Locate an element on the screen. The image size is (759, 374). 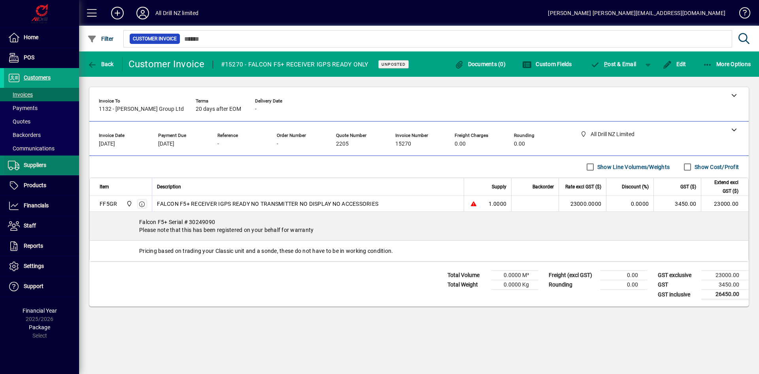
a: Suppliers is located at coordinates (42, 165).